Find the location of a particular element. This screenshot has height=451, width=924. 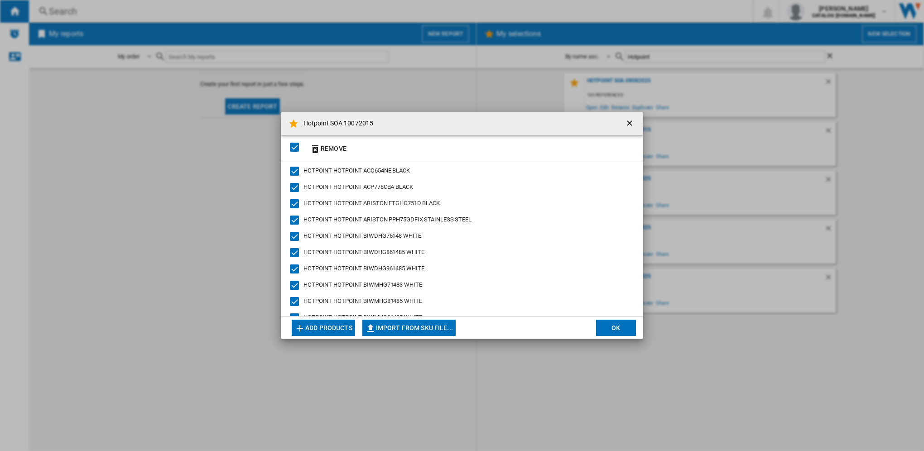

span: HOTPOINT HOTPOINT ARISTON FTGHG751D BLACK is located at coordinates (372, 203).